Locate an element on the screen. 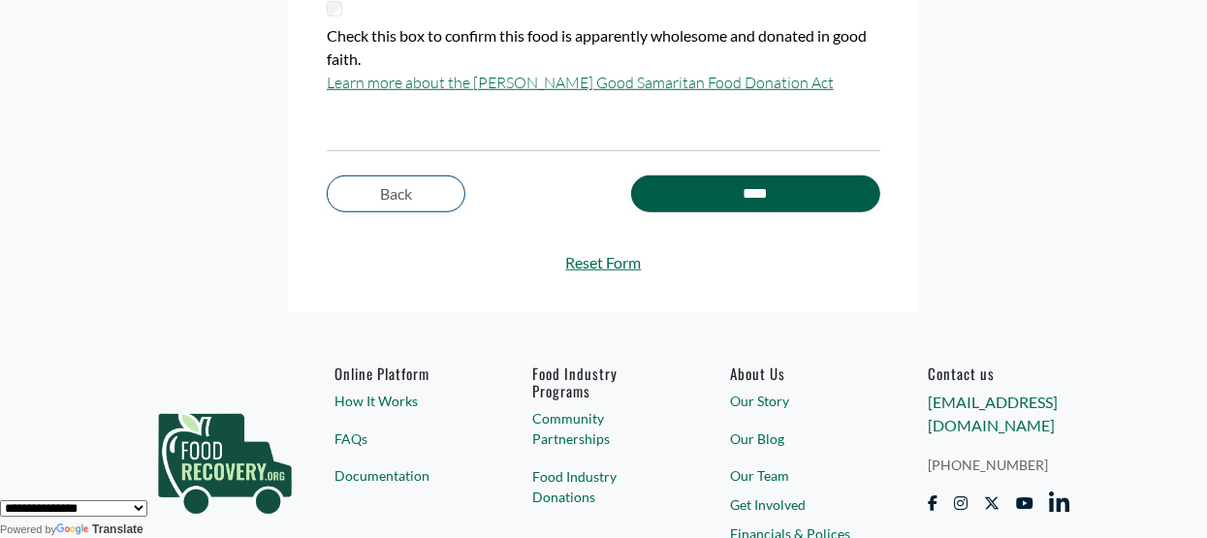 Image resolution: width=1207 pixels, height=538 pixels. a: Our Blog is located at coordinates (802, 438).